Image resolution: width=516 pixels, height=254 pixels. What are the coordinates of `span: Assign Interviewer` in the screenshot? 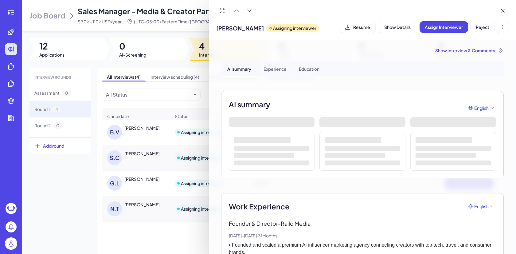 It's located at (444, 27).